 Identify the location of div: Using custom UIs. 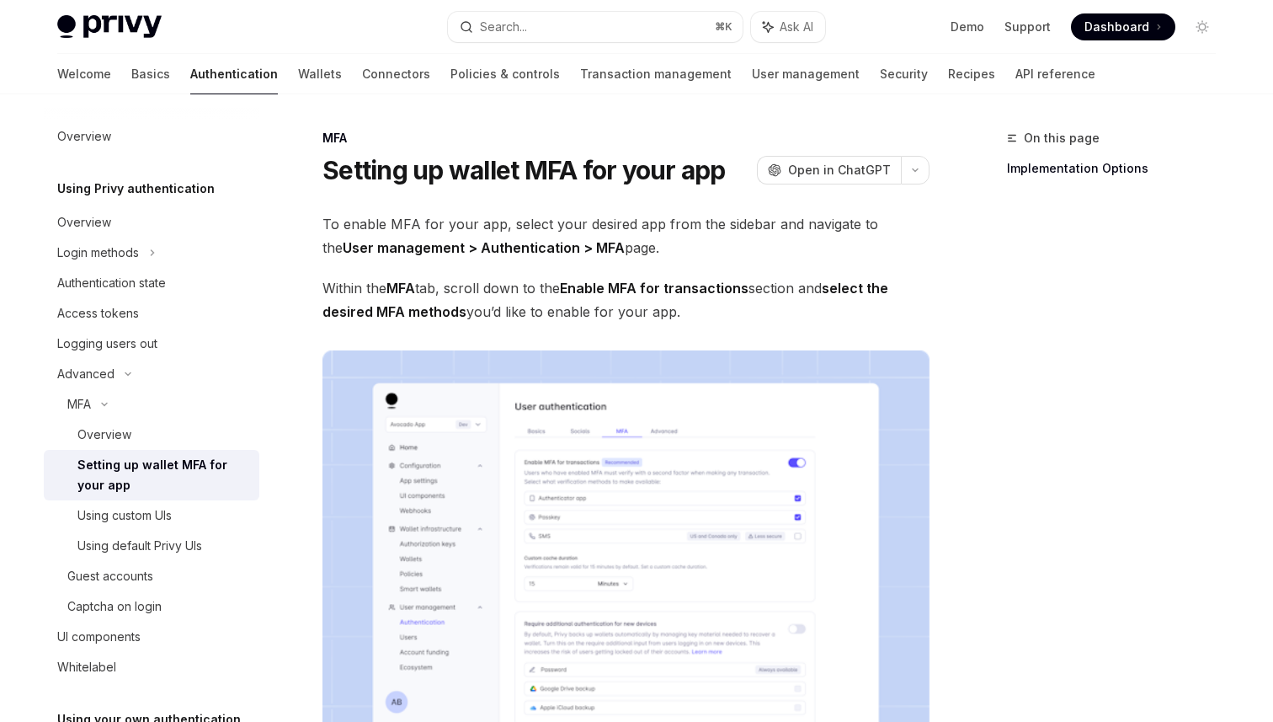
(125, 515).